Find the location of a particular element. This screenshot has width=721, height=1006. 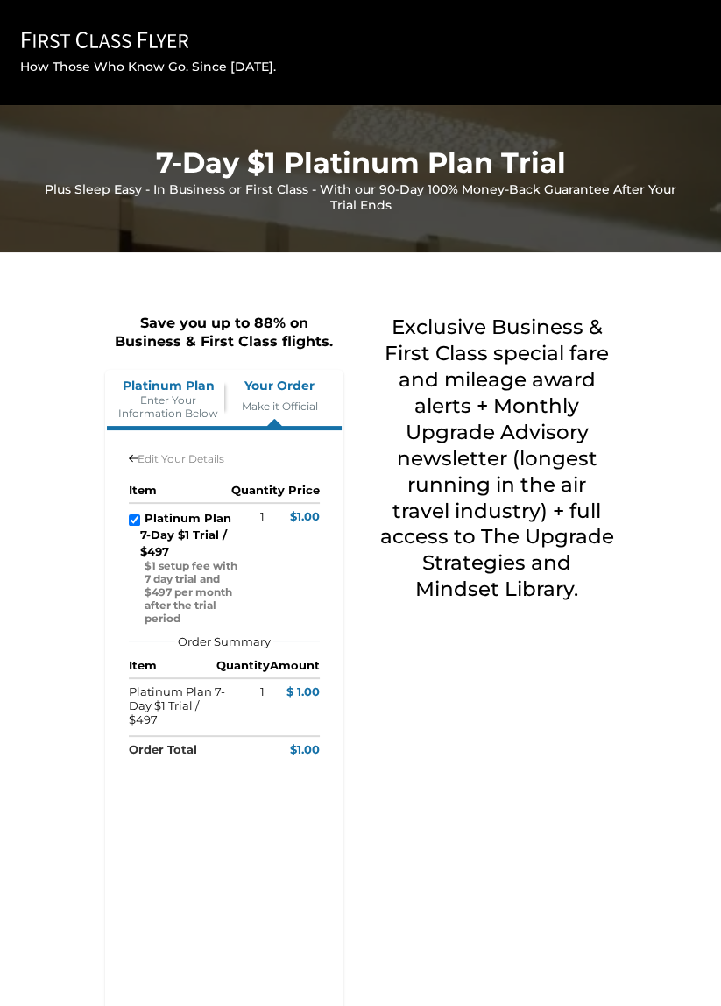

span: $ 1.00 is located at coordinates (301, 705).